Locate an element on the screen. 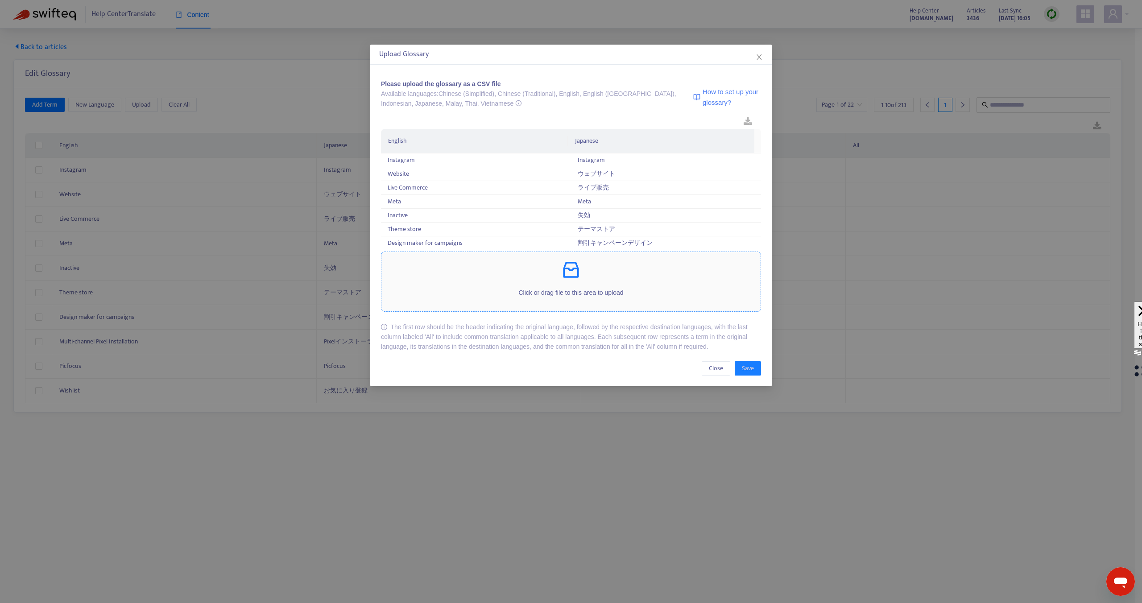 This screenshot has width=1142, height=603. span: close is located at coordinates (759, 57).